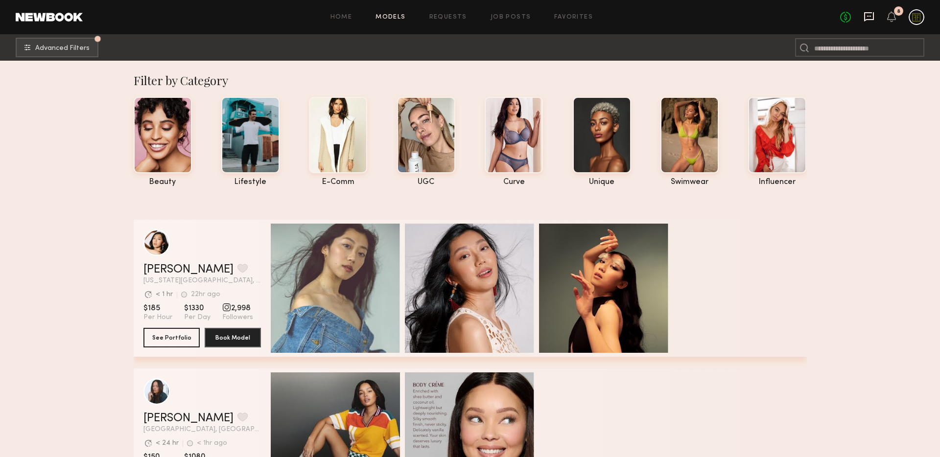 The height and width of the screenshot is (457, 940). Describe the element at coordinates (233, 338) in the screenshot. I see `a: Book Model` at that location.